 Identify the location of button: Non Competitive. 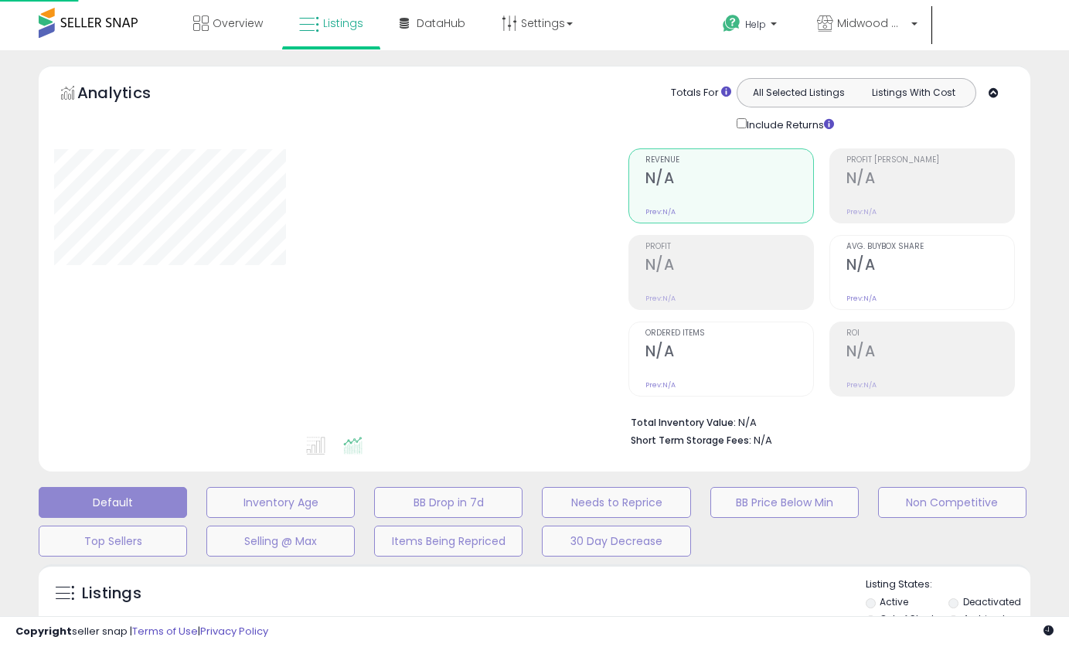
(953, 503).